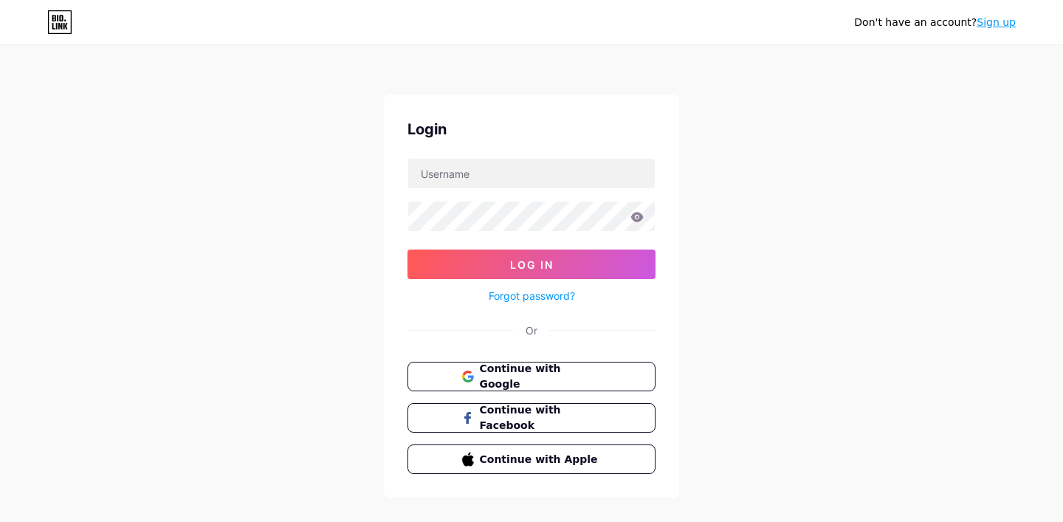 This screenshot has height=522, width=1063. I want to click on div: Login, so click(532, 129).